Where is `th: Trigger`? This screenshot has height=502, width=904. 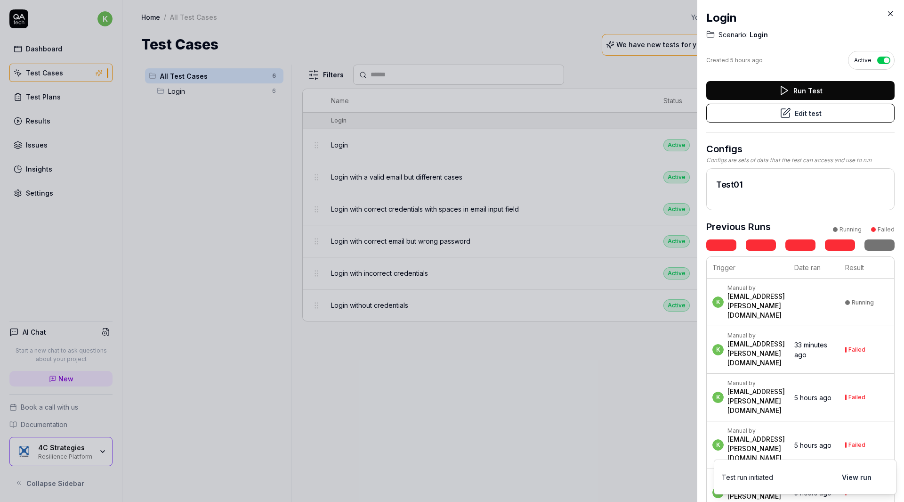 th: Trigger is located at coordinates (748, 268).